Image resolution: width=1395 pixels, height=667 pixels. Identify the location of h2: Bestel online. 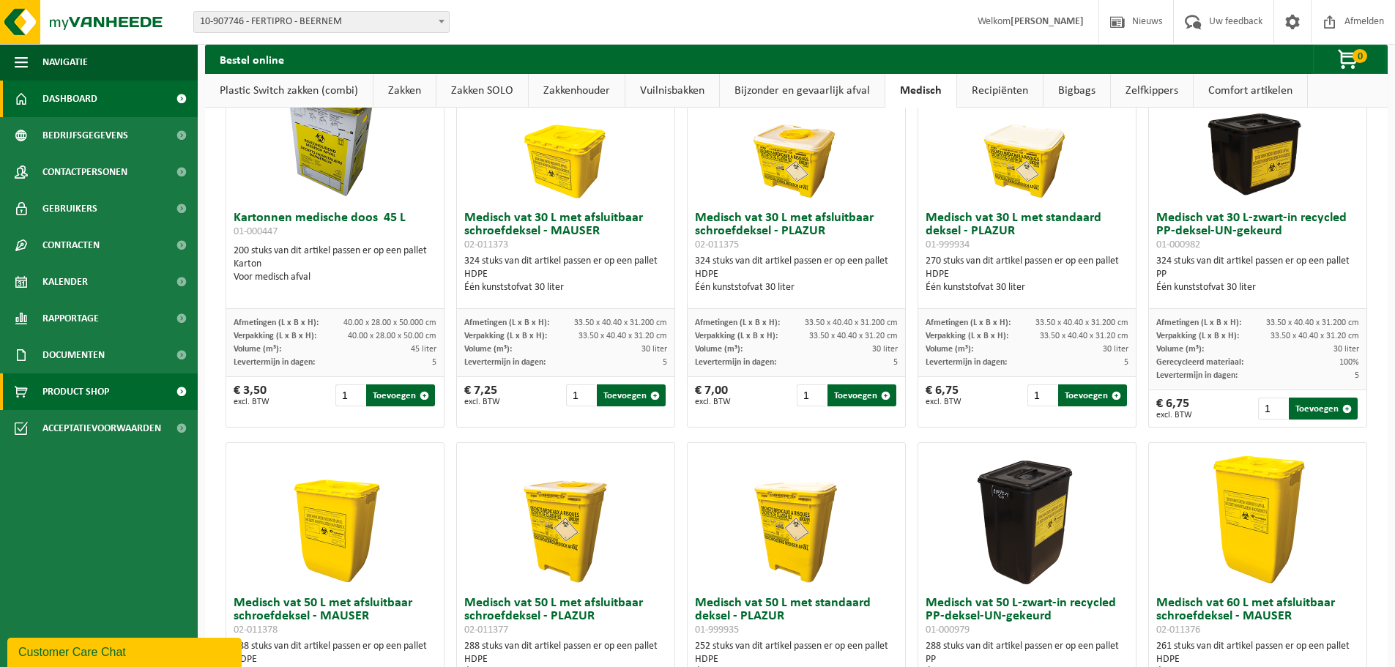
(252, 59).